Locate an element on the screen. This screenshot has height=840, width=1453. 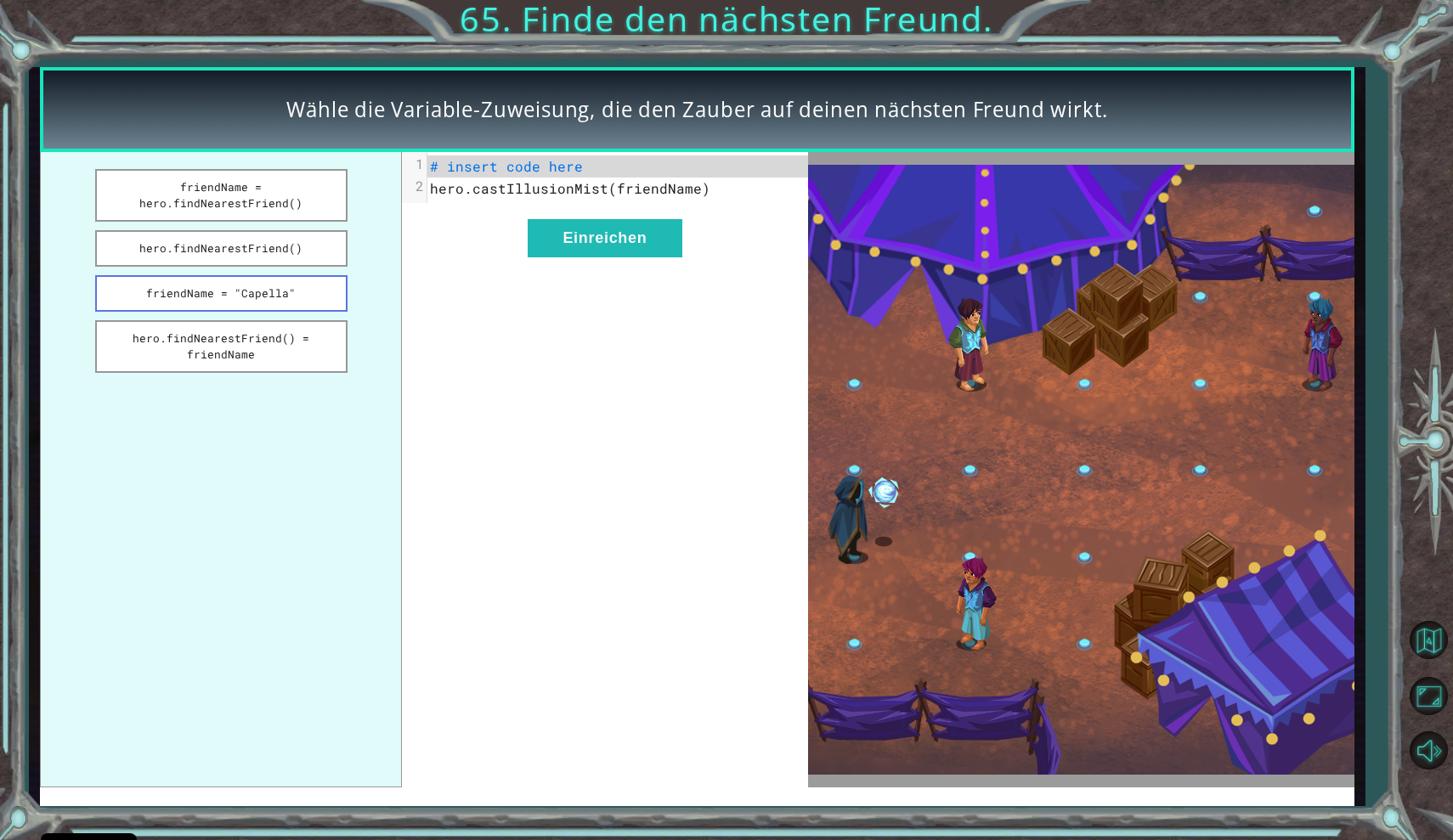
div: 2 is located at coordinates (414, 186).